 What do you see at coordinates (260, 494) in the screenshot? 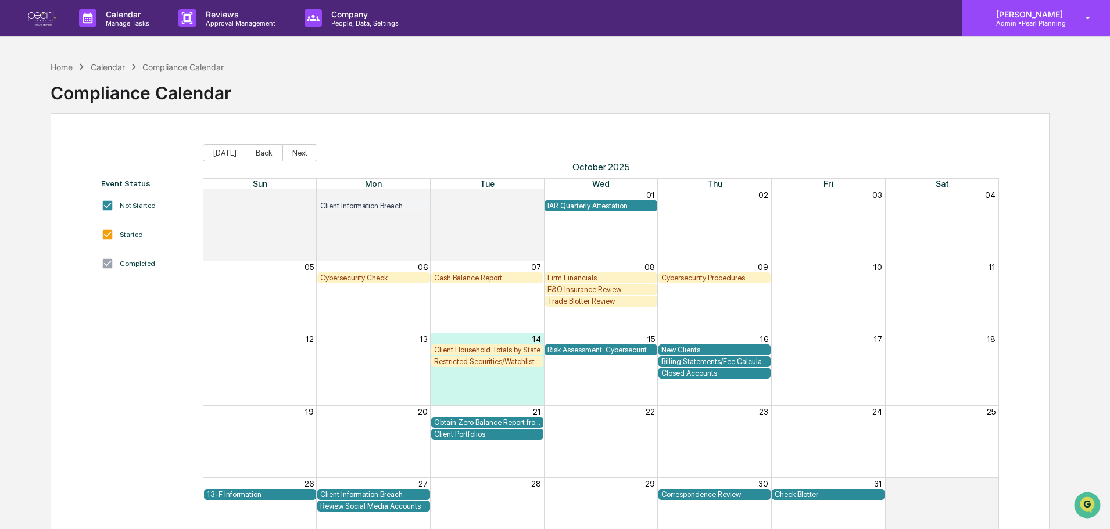
I see `div: 13-F Information` at bounding box center [260, 494].